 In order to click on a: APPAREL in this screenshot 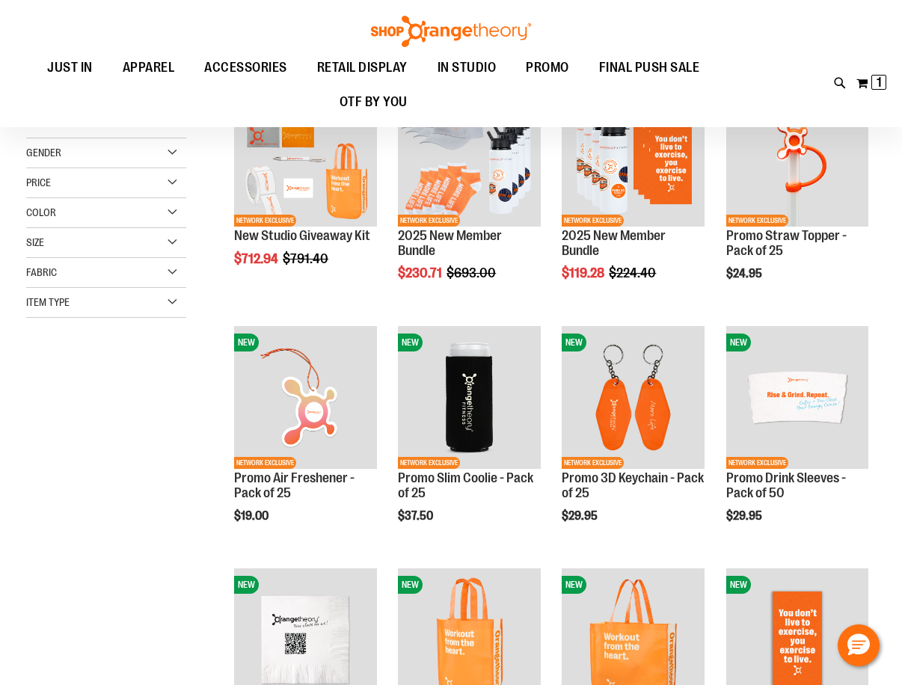, I will do `click(149, 68)`.